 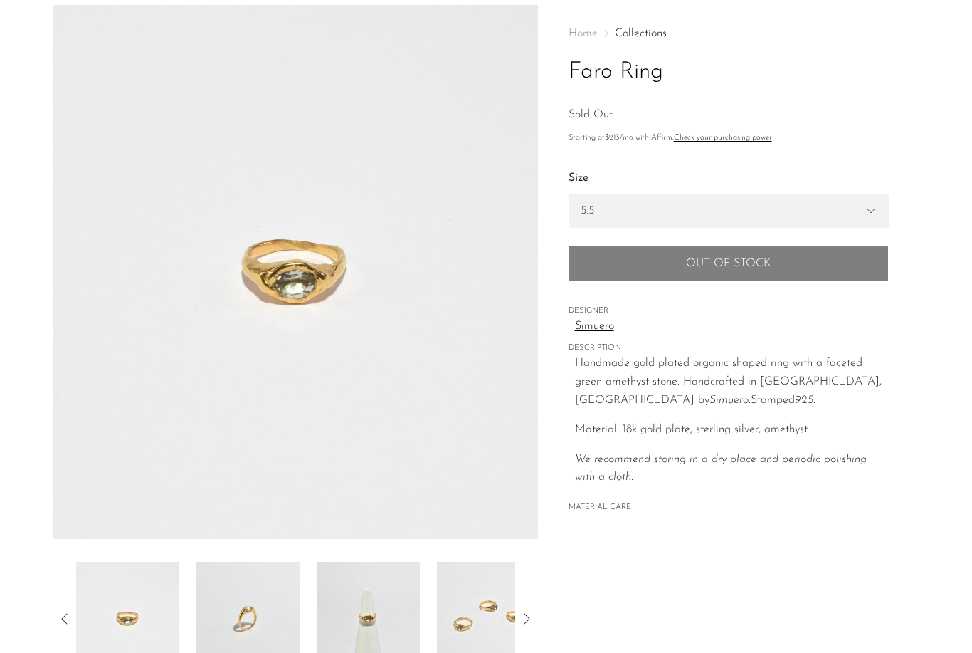 What do you see at coordinates (721, 468) in the screenshot?
I see `i: We recommend storing in a dry place and periodic polishing with a cloth.` at bounding box center [721, 468].